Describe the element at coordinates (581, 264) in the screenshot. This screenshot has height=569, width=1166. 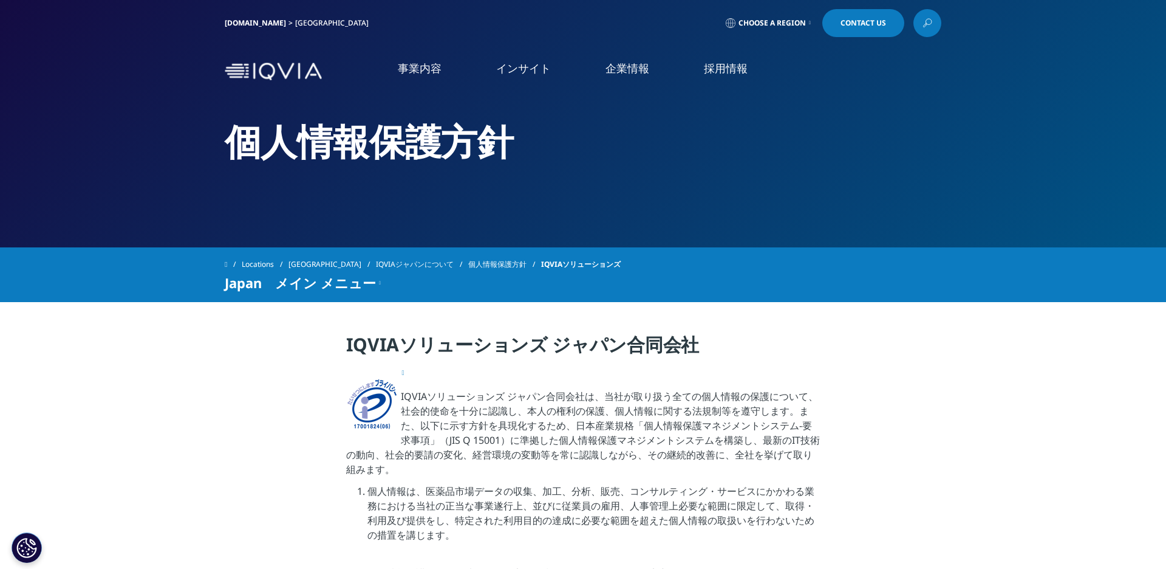
I see `span: IQVIAソリューションズ` at that location.